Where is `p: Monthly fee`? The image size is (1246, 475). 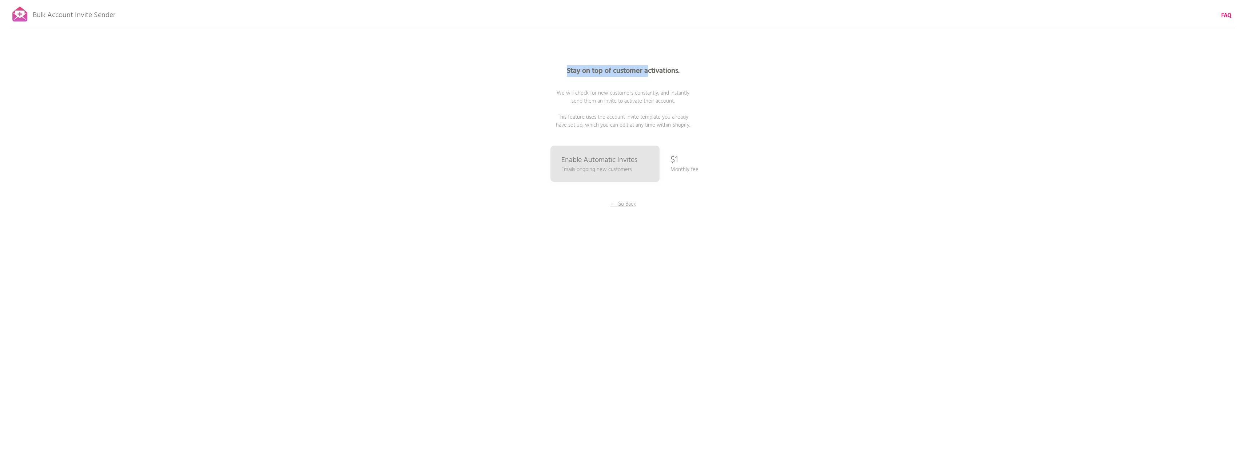
p: Monthly fee is located at coordinates (684, 170).